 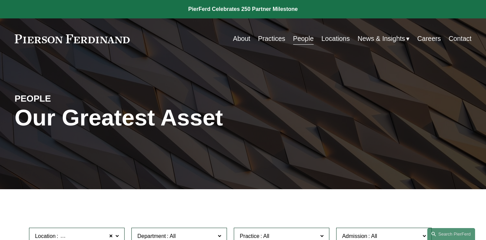 What do you see at coordinates (45, 236) in the screenshot?
I see `span: Location` at bounding box center [45, 236].